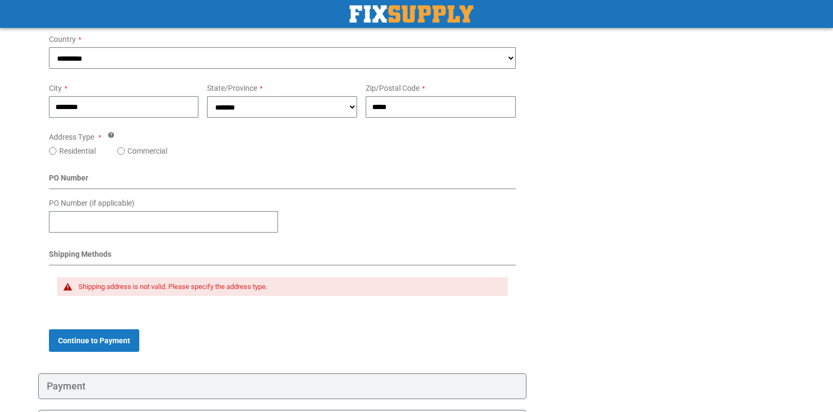  Describe the element at coordinates (288, 287) in the screenshot. I see `div: Shipping address is not valid. Please specify the address type.` at that location.